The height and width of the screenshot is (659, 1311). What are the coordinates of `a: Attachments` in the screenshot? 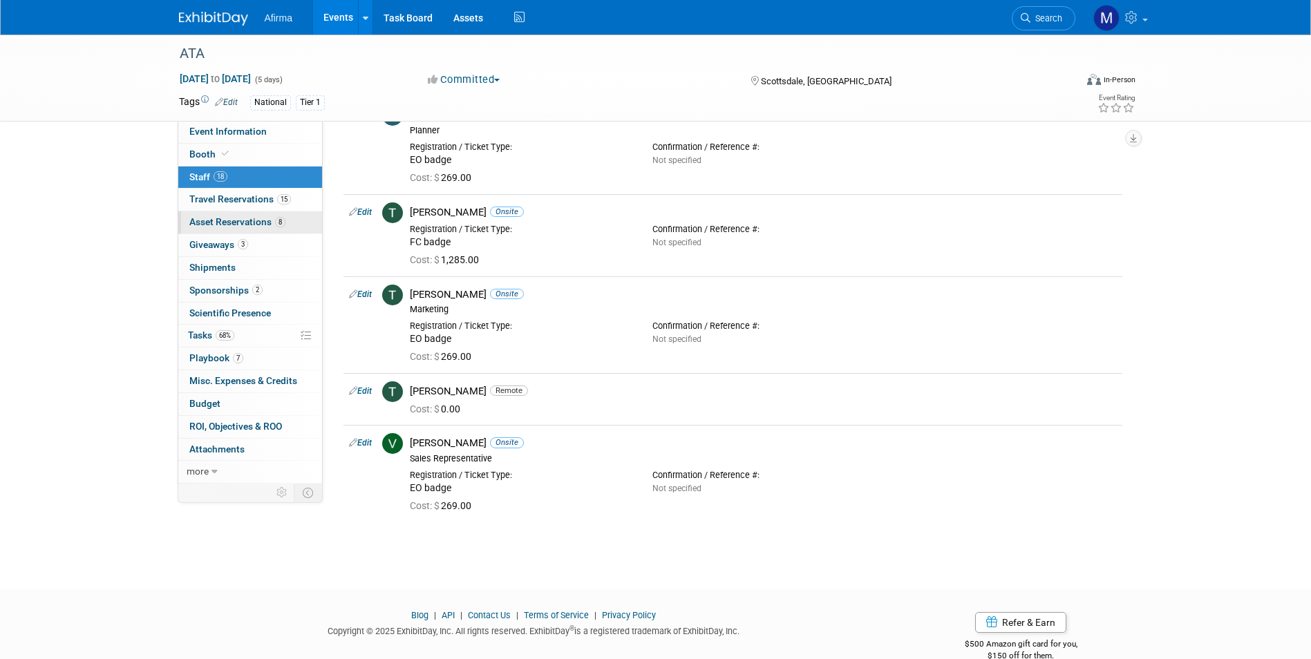 It's located at (250, 450).